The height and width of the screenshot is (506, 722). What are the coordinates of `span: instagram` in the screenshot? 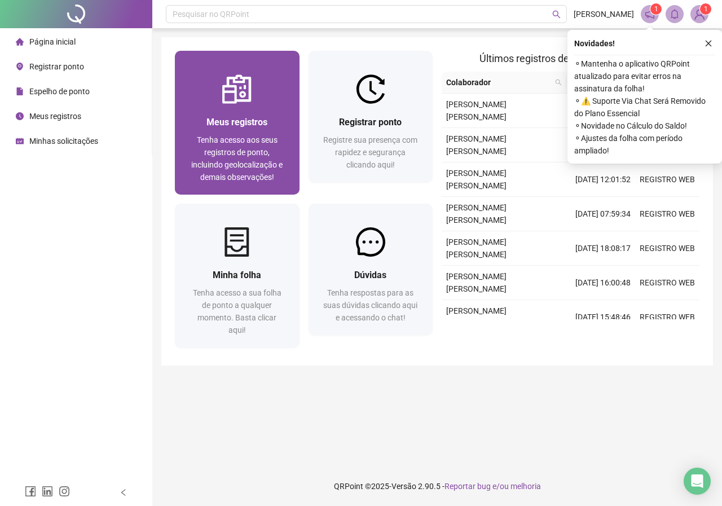 It's located at (64, 491).